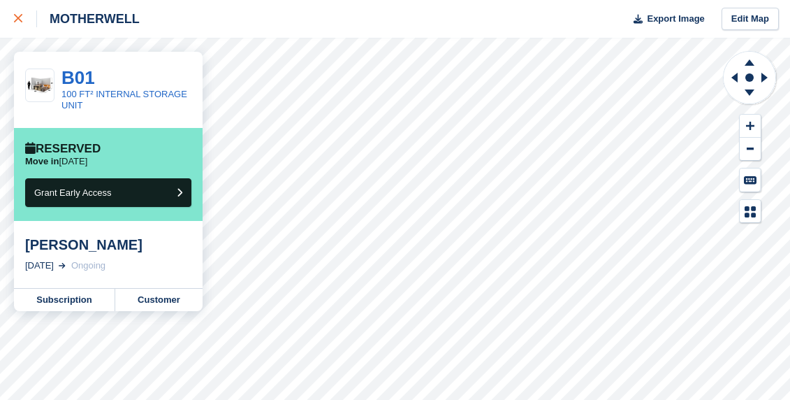 Image resolution: width=790 pixels, height=400 pixels. What do you see at coordinates (40, 85) in the screenshot?
I see `img: 100-sqft-unit.jpg` at bounding box center [40, 85].